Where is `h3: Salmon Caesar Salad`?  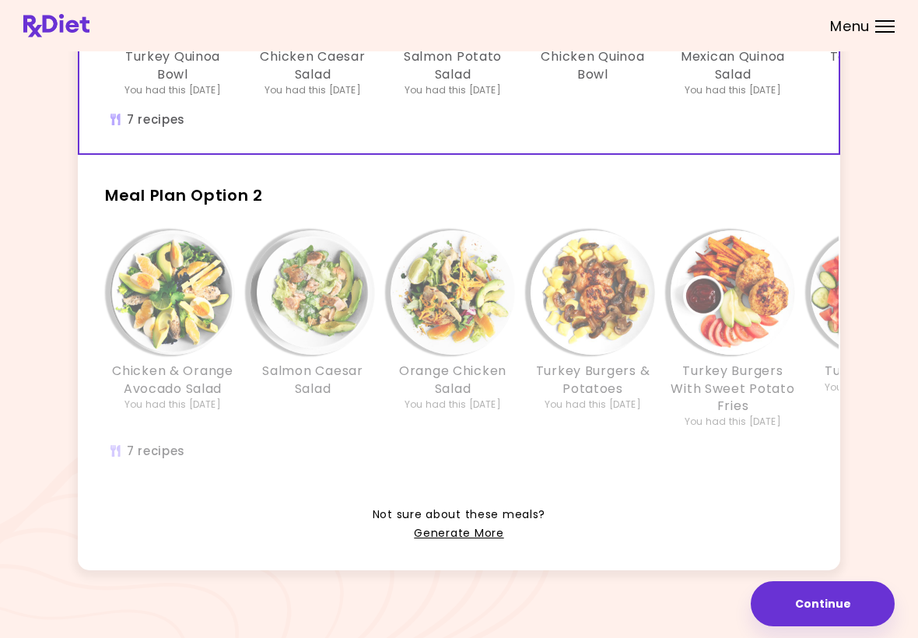 h3: Salmon Caesar Salad is located at coordinates (313, 380).